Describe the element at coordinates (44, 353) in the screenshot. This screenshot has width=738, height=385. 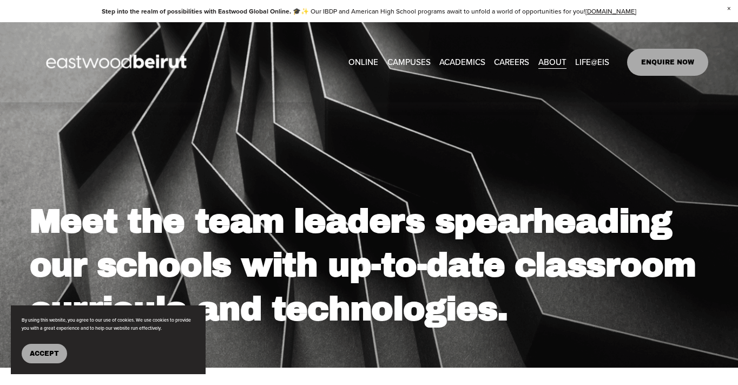
I see `button: Accept` at that location.